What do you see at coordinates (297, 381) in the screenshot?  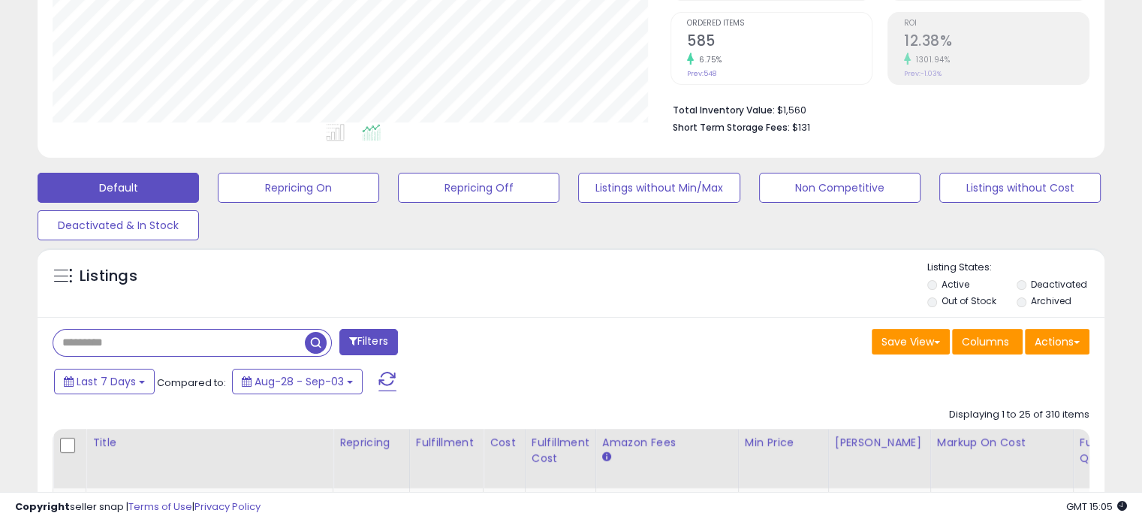 I see `button: Aug-28 - Sep-03` at bounding box center [297, 381].